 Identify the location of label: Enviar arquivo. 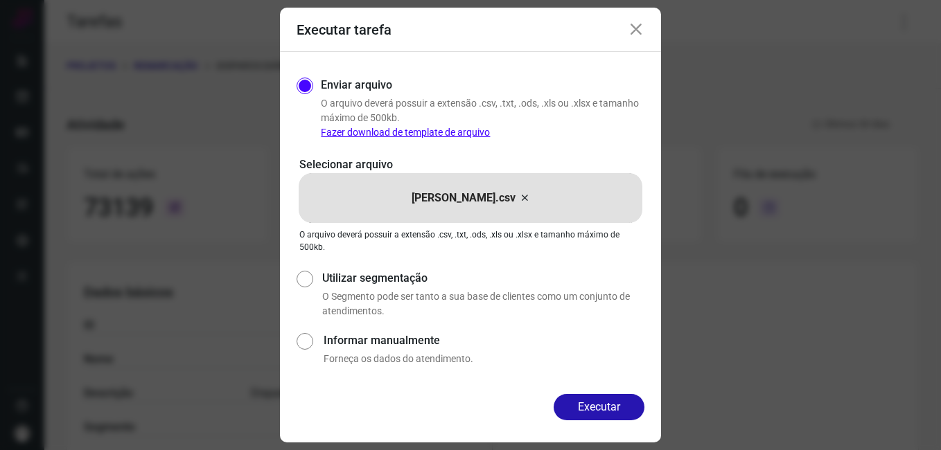
(356, 85).